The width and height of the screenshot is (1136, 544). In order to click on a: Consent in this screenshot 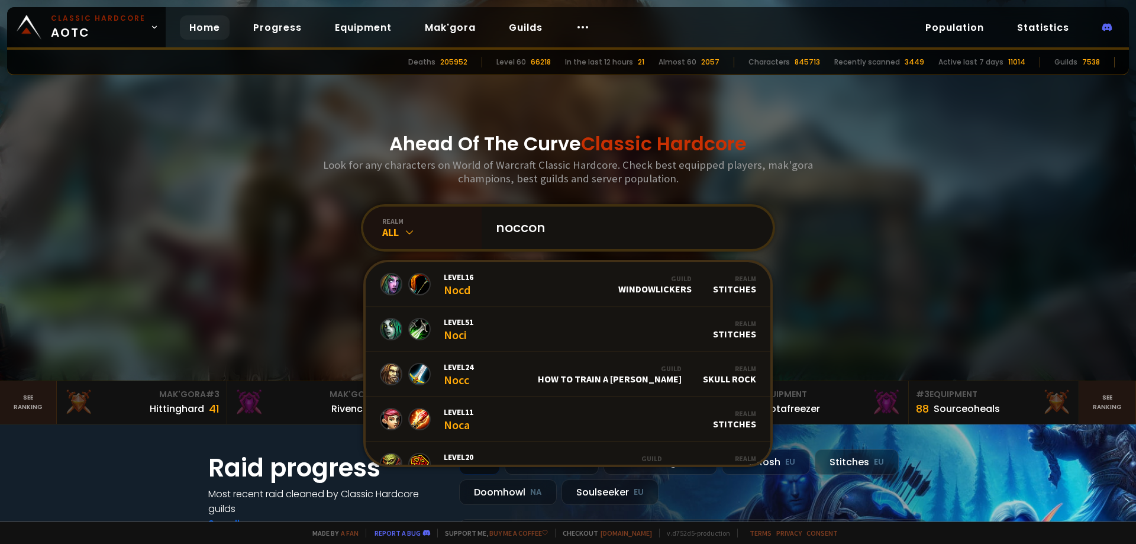, I will do `click(822, 533)`.